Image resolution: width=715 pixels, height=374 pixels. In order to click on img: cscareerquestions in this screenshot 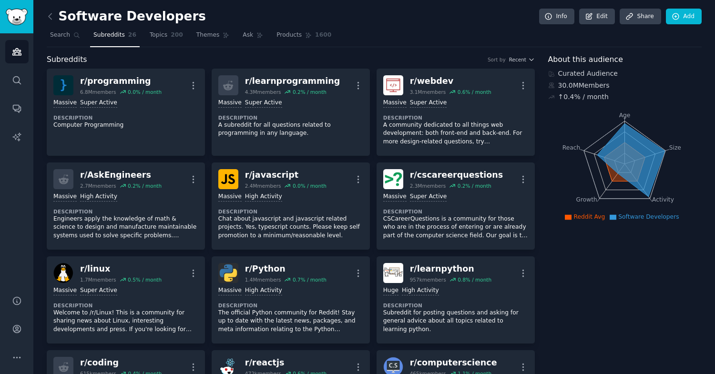, I will do `click(393, 179)`.